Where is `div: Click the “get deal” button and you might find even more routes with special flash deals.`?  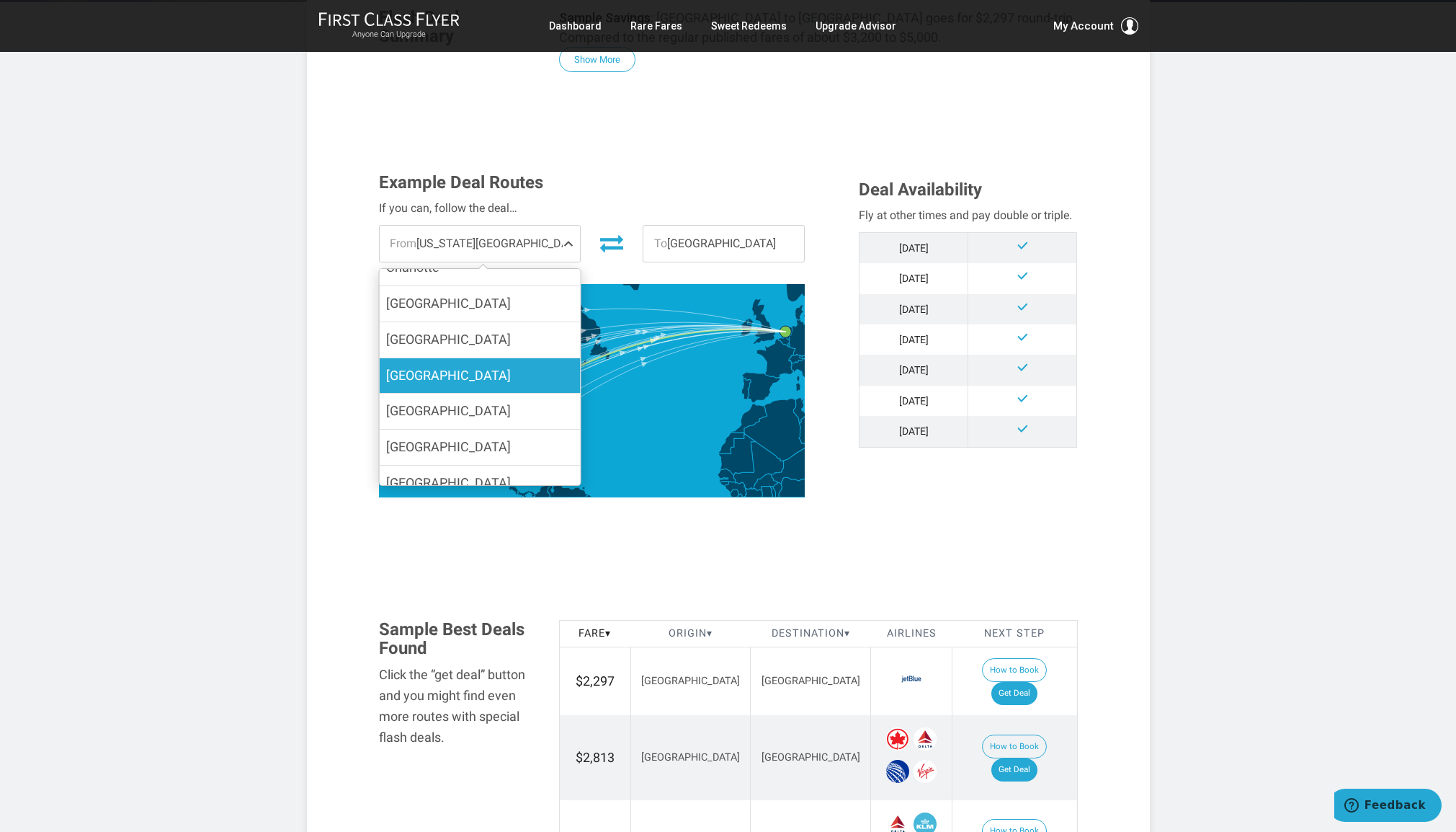 div: Click the “get deal” button and you might find even more routes with special flash deals. is located at coordinates (458, 705).